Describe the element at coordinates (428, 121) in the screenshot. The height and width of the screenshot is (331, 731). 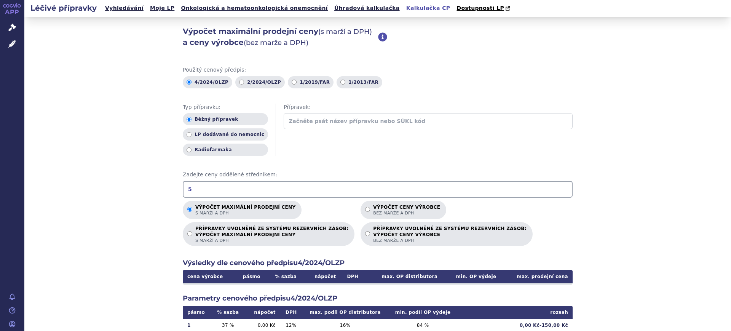
I see `input: Začněte psát název přípravku nebo SÚKL kód` at that location.